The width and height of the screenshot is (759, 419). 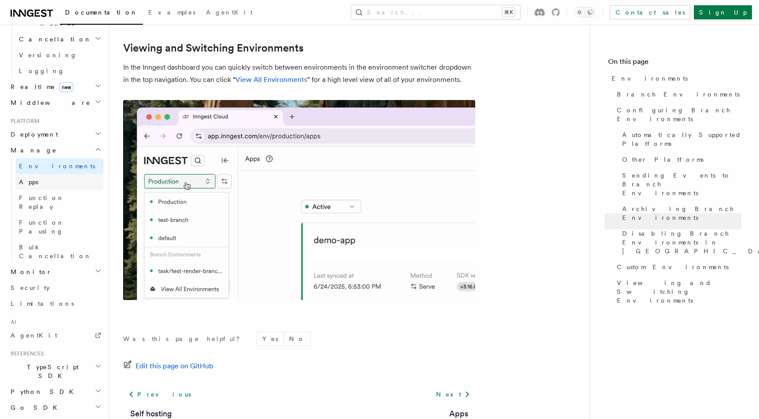 I want to click on span: AI, so click(x=11, y=322).